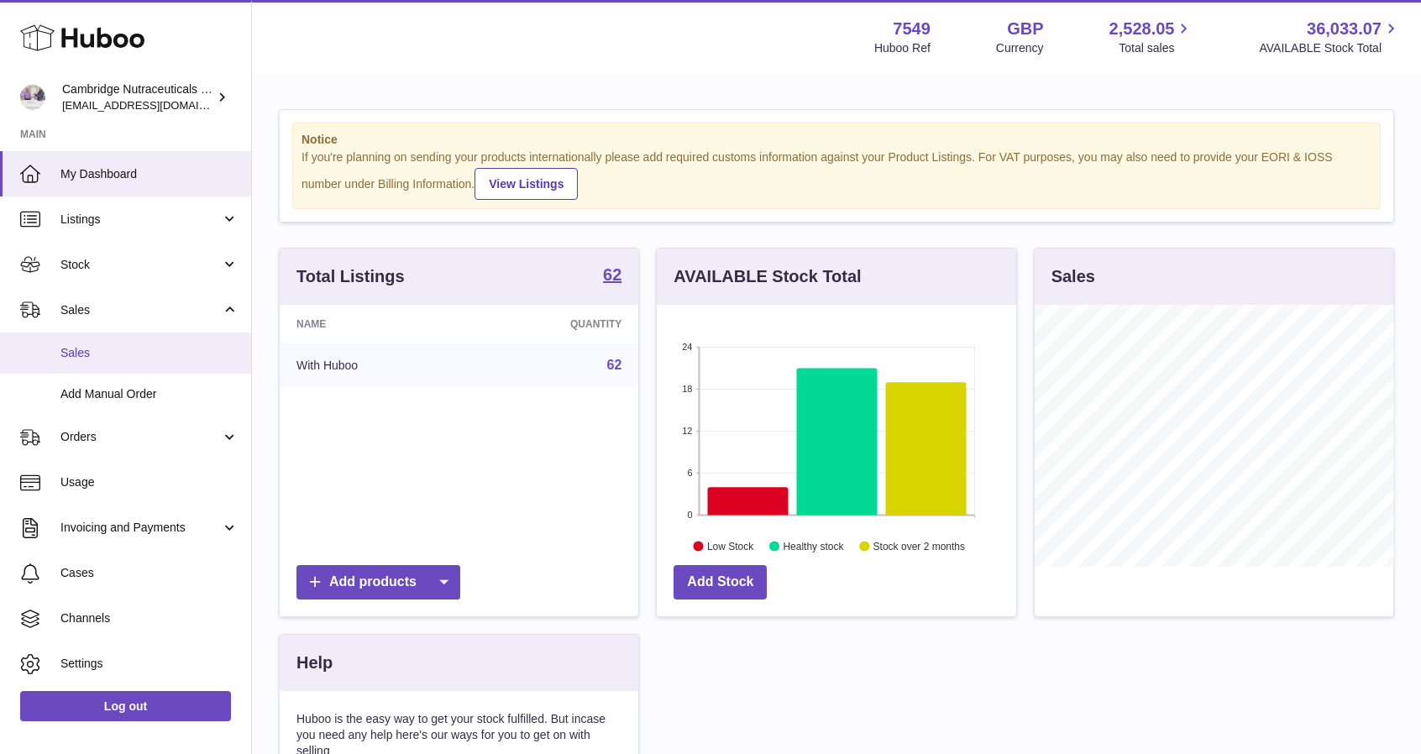  What do you see at coordinates (314, 663) in the screenshot?
I see `h3: Help` at bounding box center [314, 663].